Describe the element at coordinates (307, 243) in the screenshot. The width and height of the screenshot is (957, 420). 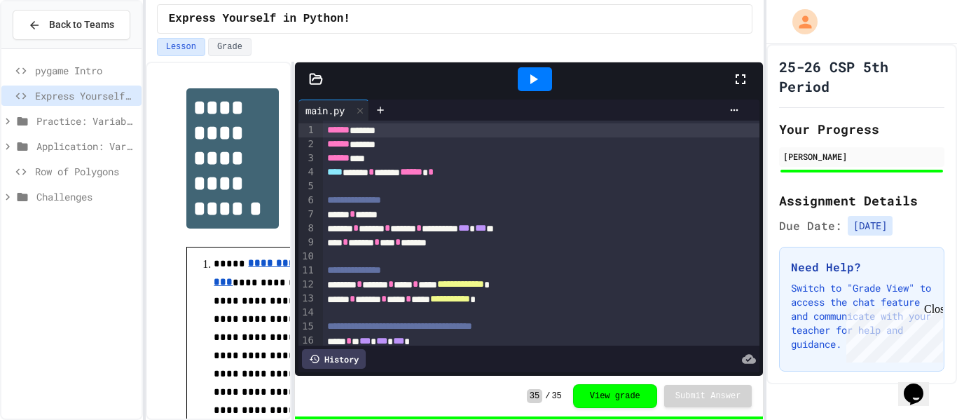
I see `div: 9` at that location.